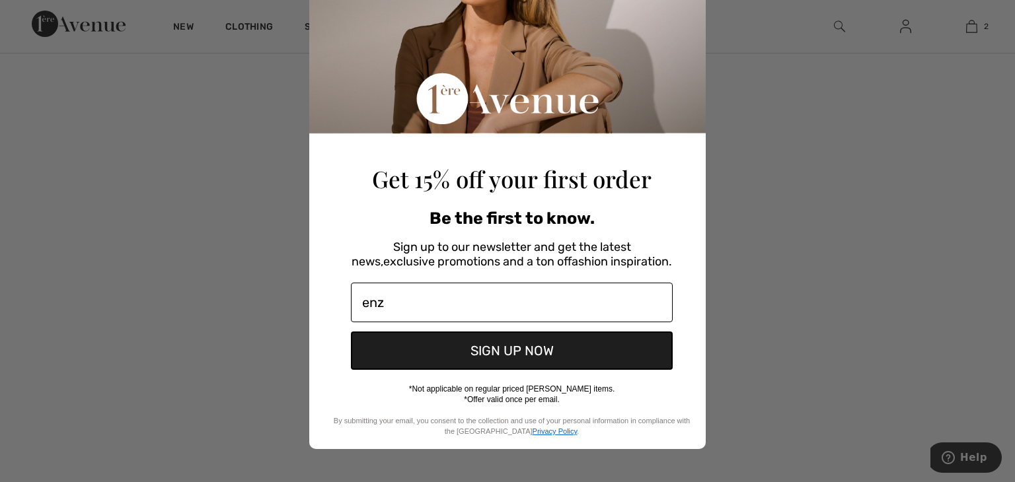 This screenshot has width=1015, height=482. What do you see at coordinates (512, 218) in the screenshot?
I see `span: Be the first to know.` at bounding box center [512, 218].